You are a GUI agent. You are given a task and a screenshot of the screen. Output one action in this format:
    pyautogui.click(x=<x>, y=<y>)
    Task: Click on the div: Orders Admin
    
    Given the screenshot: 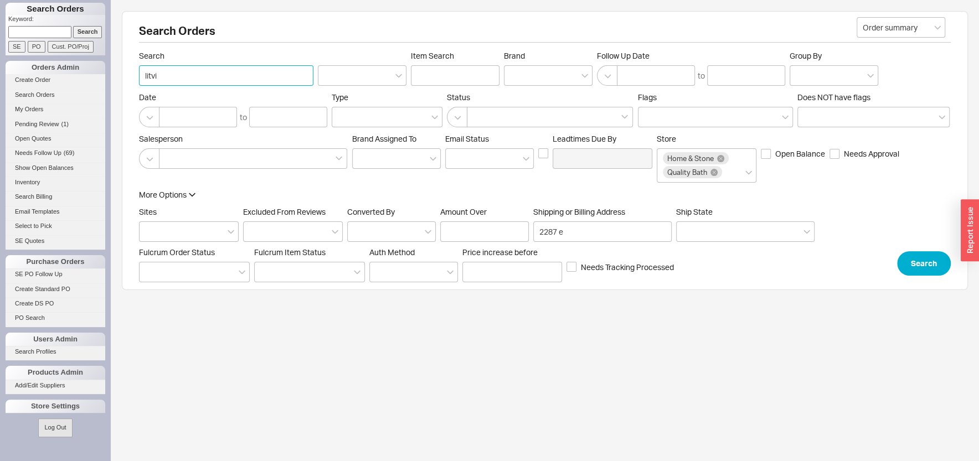 What is the action you would take?
    pyautogui.click(x=55, y=68)
    